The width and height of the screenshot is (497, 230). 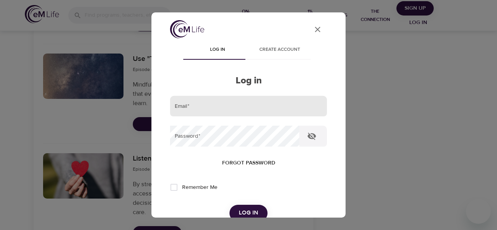 I want to click on button: Forgot password, so click(x=248, y=163).